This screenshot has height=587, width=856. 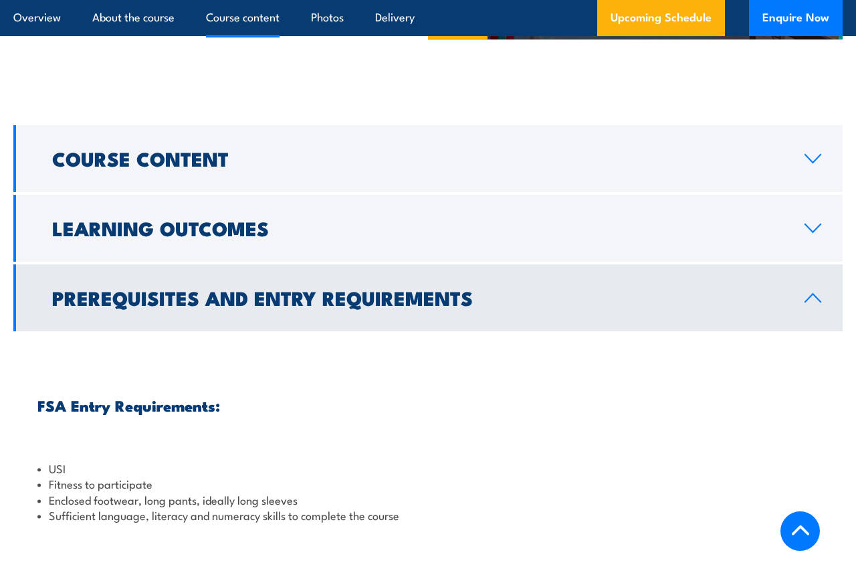 I want to click on li: Enclosed footwear, long pants, ideally long sleeves, so click(x=428, y=499).